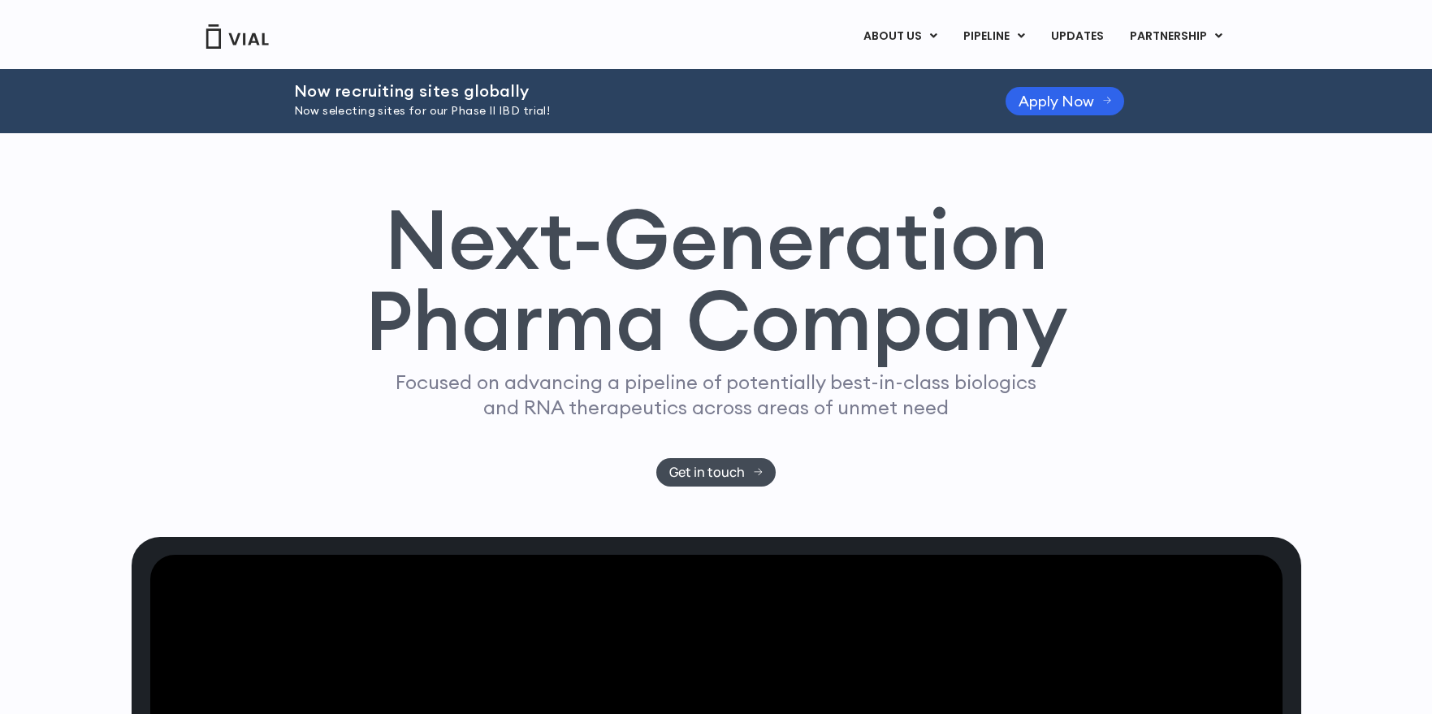 Image resolution: width=1432 pixels, height=714 pixels. I want to click on img: Vial Logo, so click(237, 37).